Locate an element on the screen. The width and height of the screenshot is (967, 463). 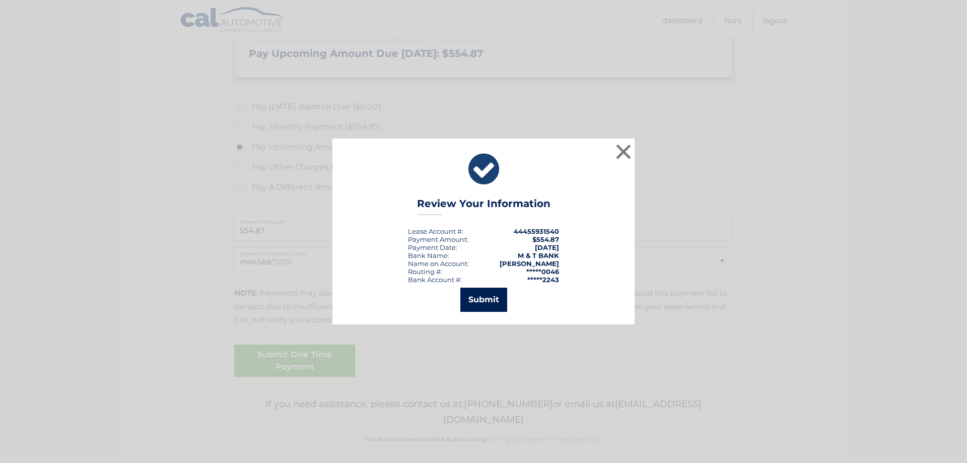
span: $554.87 is located at coordinates (545, 239).